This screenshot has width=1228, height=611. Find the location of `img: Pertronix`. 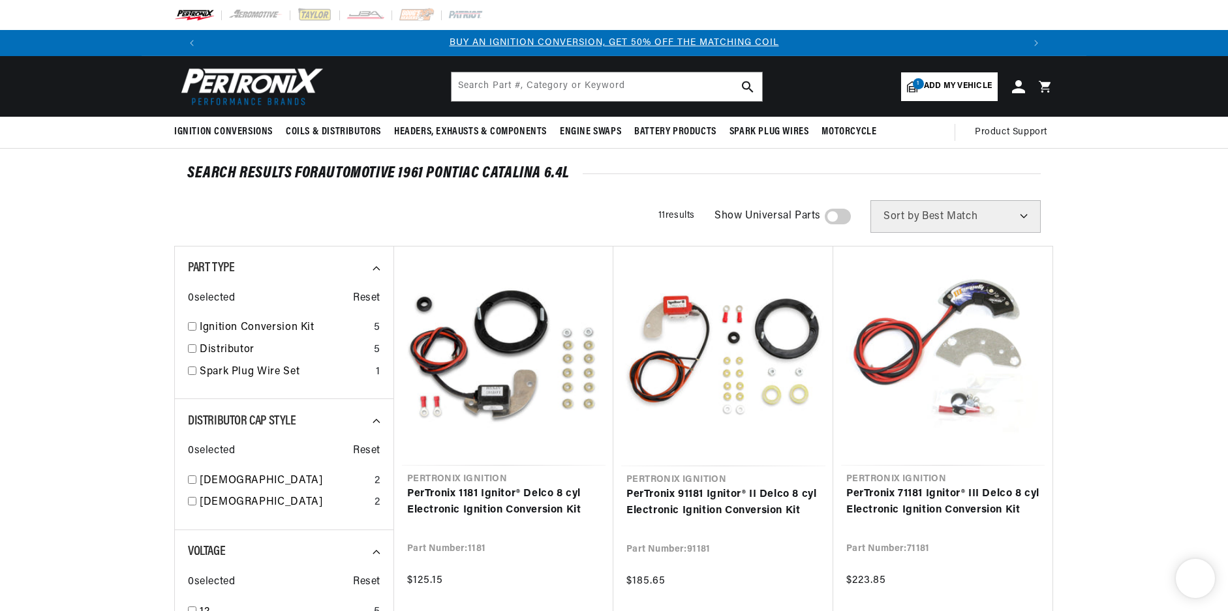

img: Pertronix is located at coordinates (249, 86).